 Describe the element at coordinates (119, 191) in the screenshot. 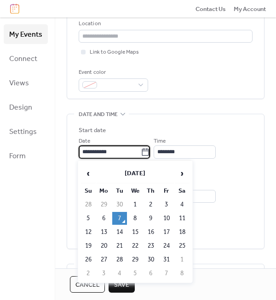

I see `th: Tu` at that location.